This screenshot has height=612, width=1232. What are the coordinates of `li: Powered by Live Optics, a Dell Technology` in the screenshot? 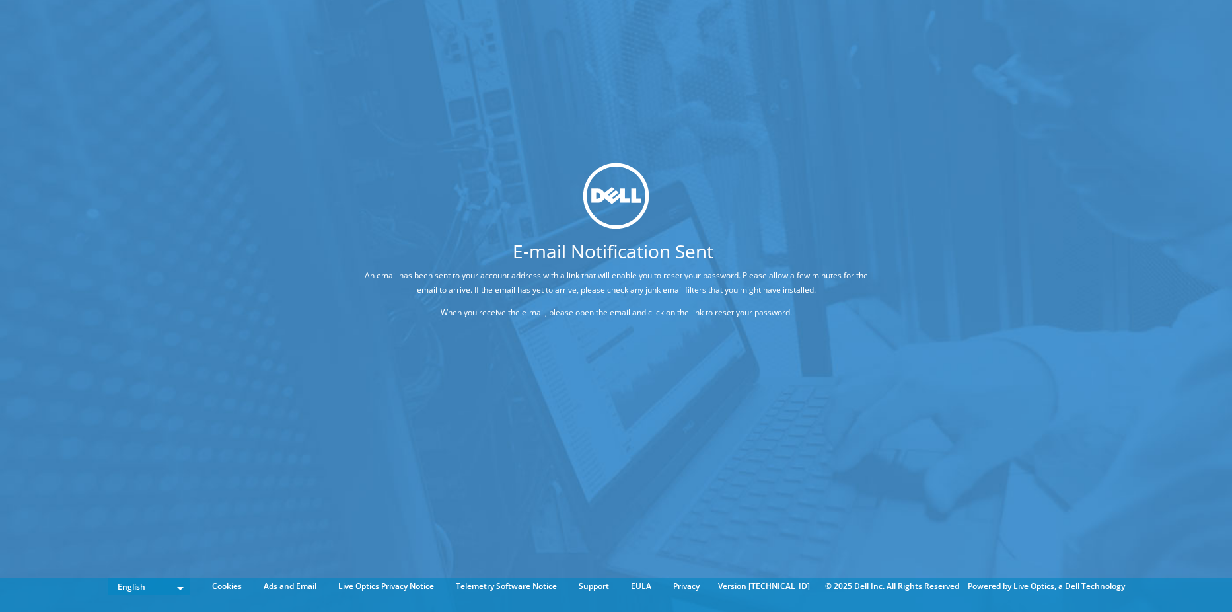 It's located at (1046, 586).